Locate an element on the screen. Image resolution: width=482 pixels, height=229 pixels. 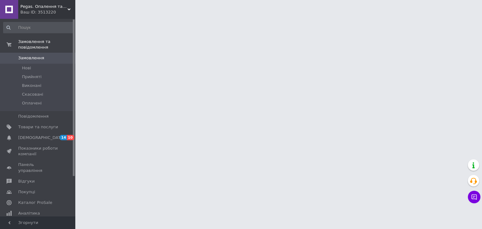
input: Пошук is located at coordinates (39, 28).